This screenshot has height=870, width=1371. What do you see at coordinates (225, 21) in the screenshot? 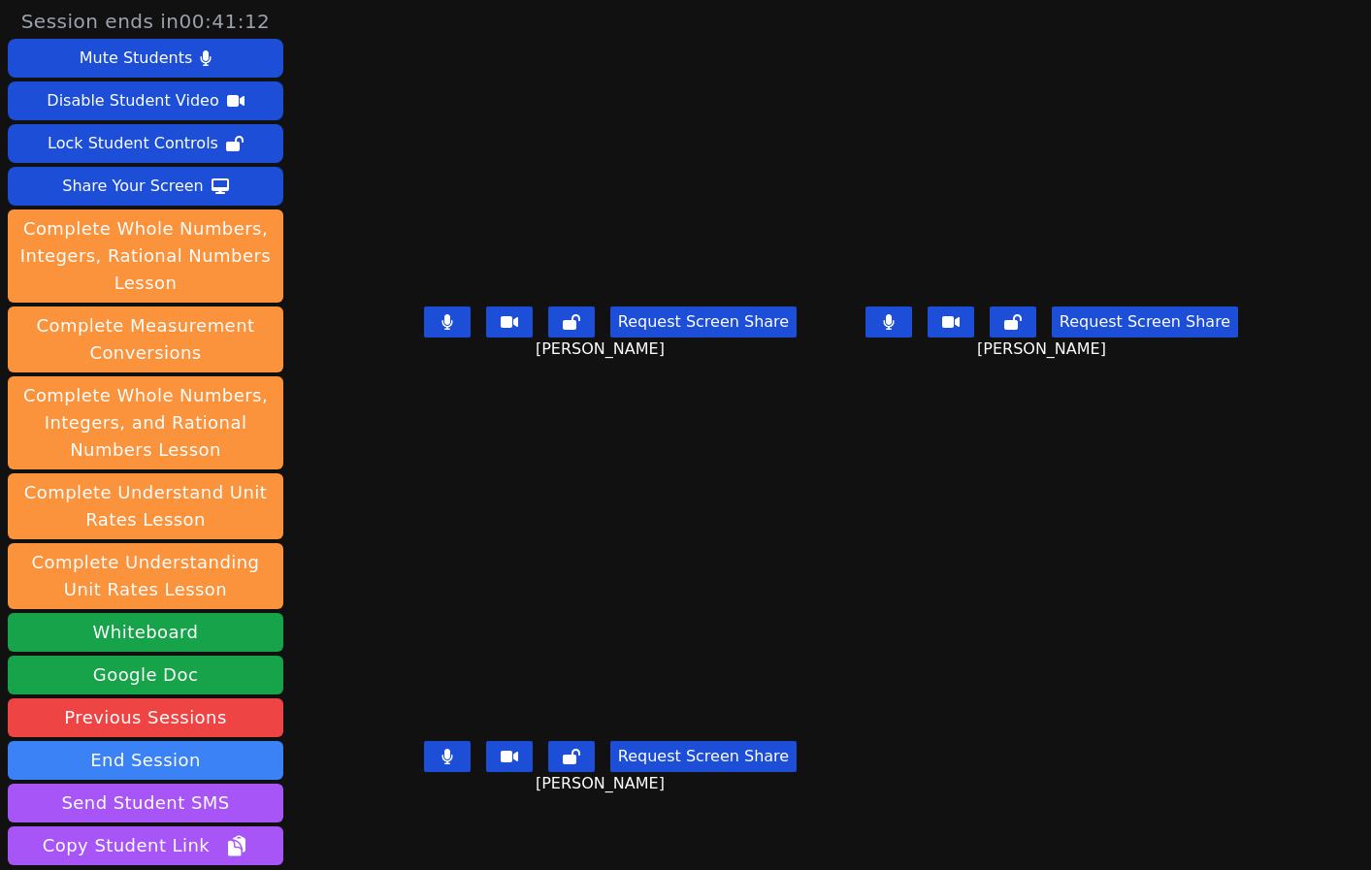
I see `time: 00:41:12` at bounding box center [225, 21].